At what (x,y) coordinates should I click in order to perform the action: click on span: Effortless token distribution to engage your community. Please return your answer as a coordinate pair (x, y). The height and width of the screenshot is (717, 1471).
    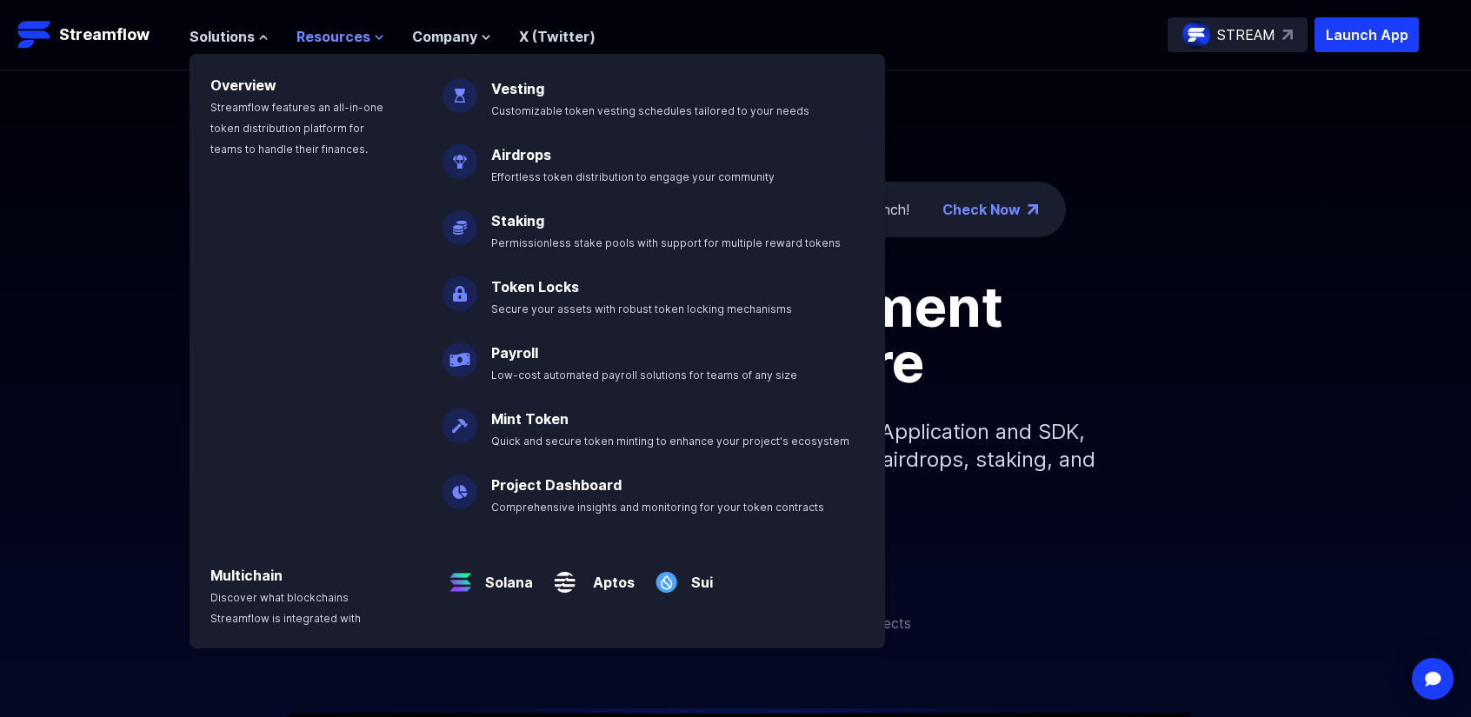
    Looking at the image, I should click on (633, 177).